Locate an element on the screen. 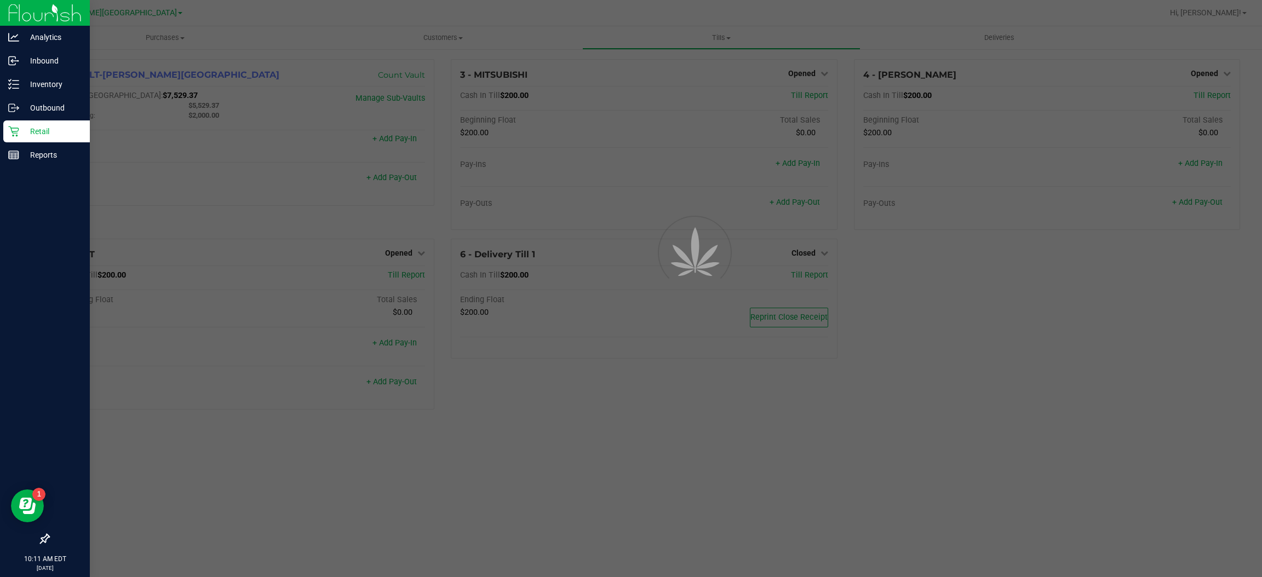  p: Analytics is located at coordinates (52, 37).